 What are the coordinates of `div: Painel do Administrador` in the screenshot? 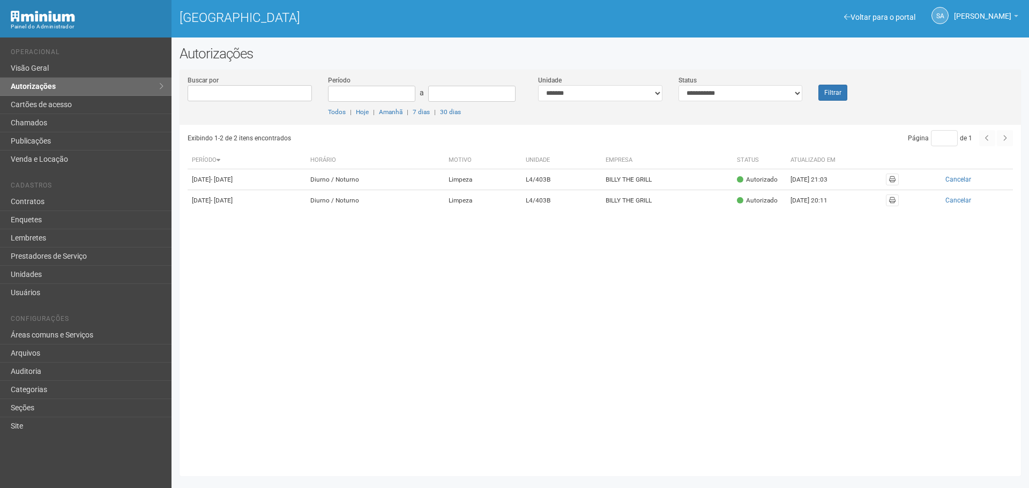 It's located at (87, 27).